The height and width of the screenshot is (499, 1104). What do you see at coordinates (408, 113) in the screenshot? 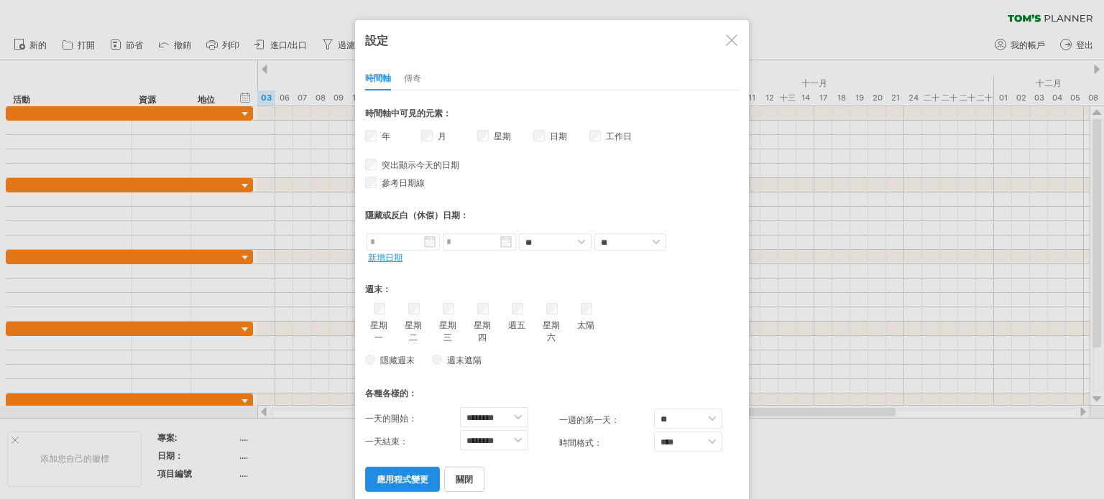
I see `font: 時間軸中可見的元素：` at bounding box center [408, 113].